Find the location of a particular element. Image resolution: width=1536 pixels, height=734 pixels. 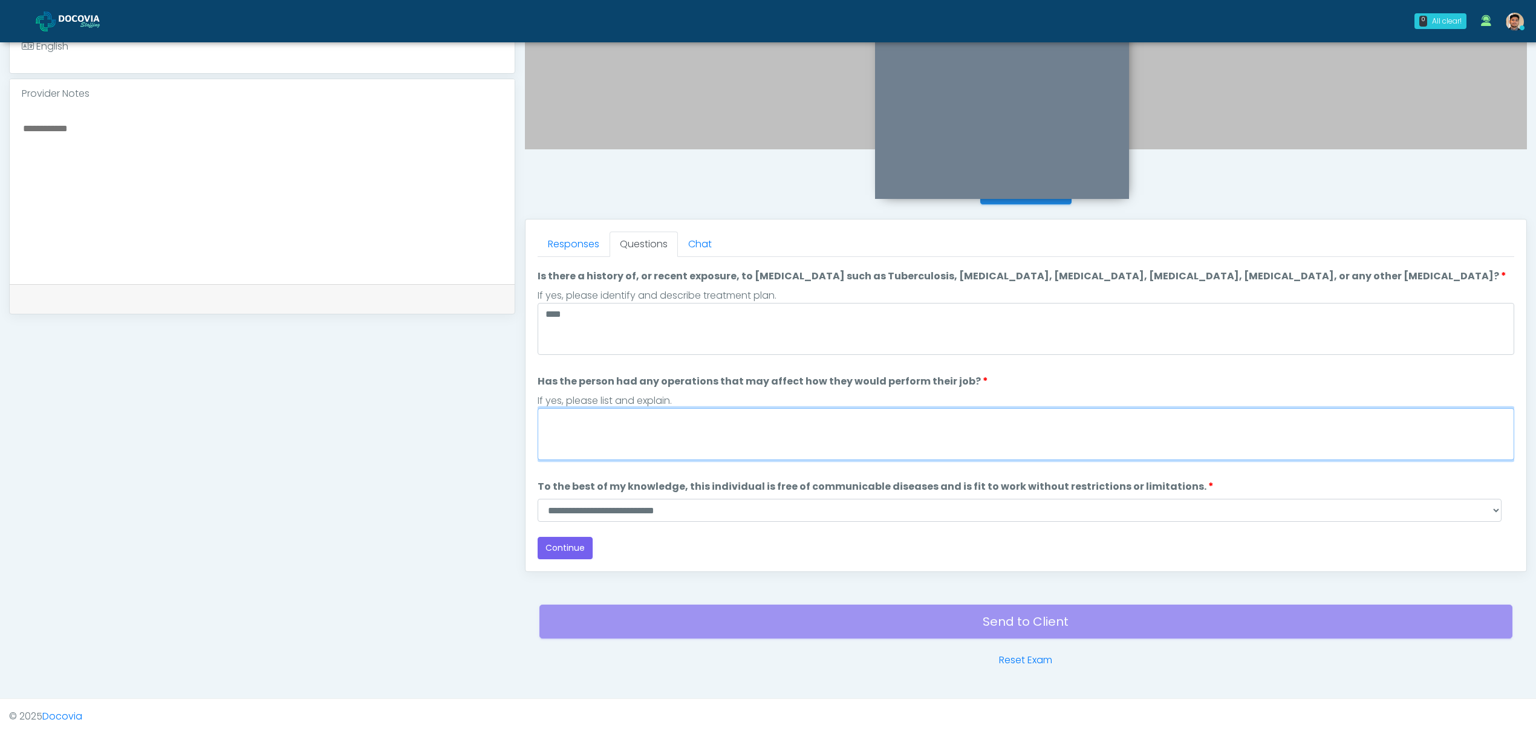

div: If yes, please list and explain. is located at coordinates (1026, 401).